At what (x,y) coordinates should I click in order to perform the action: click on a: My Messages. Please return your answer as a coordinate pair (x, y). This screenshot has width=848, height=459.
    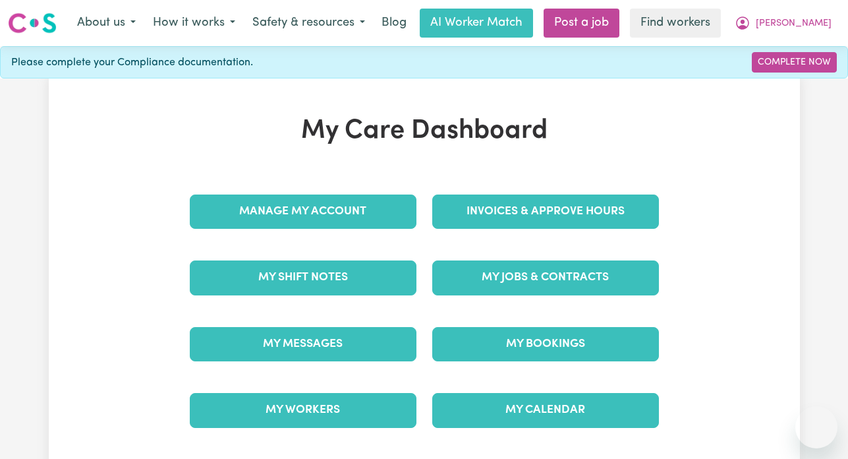
    Looking at the image, I should click on (303, 344).